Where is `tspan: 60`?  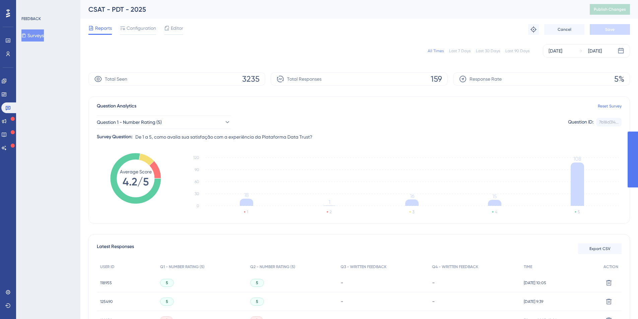
tspan: 60 is located at coordinates (197, 182).